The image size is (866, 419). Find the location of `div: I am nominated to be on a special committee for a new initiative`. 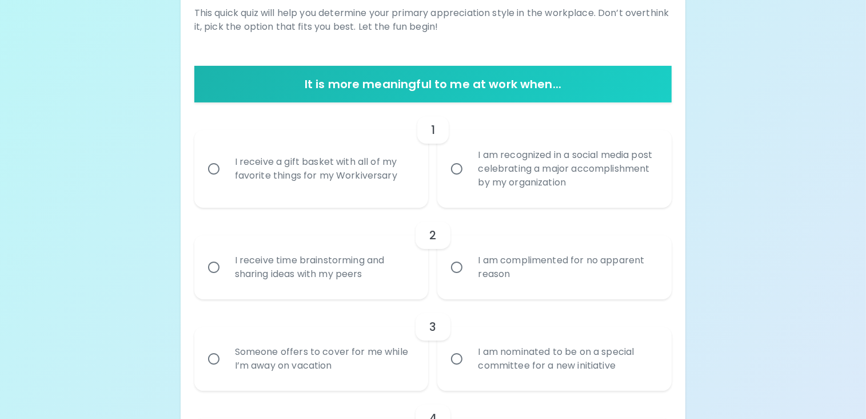

div: I am nominated to be on a special committee for a new initiative is located at coordinates (567, 359).